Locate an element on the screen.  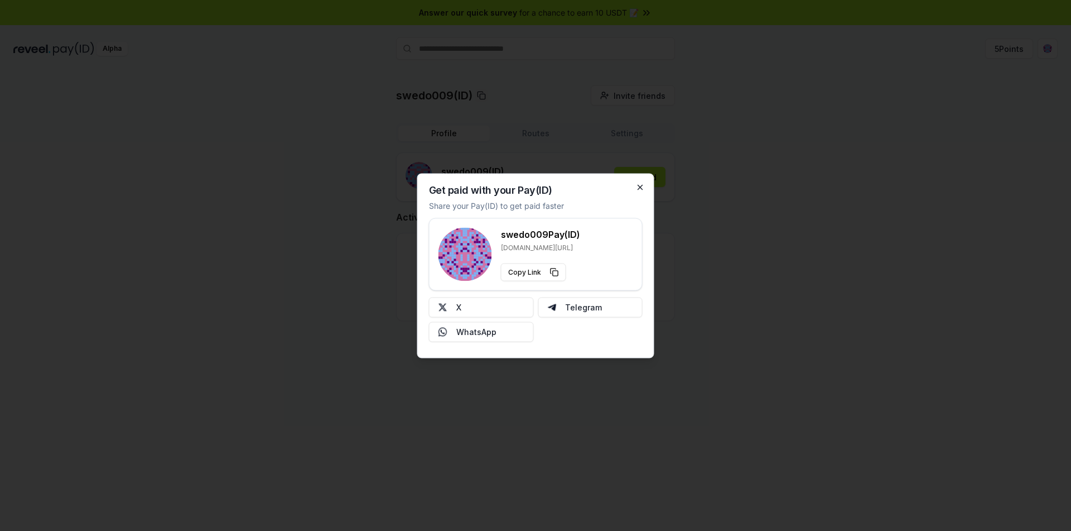
button: WhatsApp is located at coordinates (481, 331).